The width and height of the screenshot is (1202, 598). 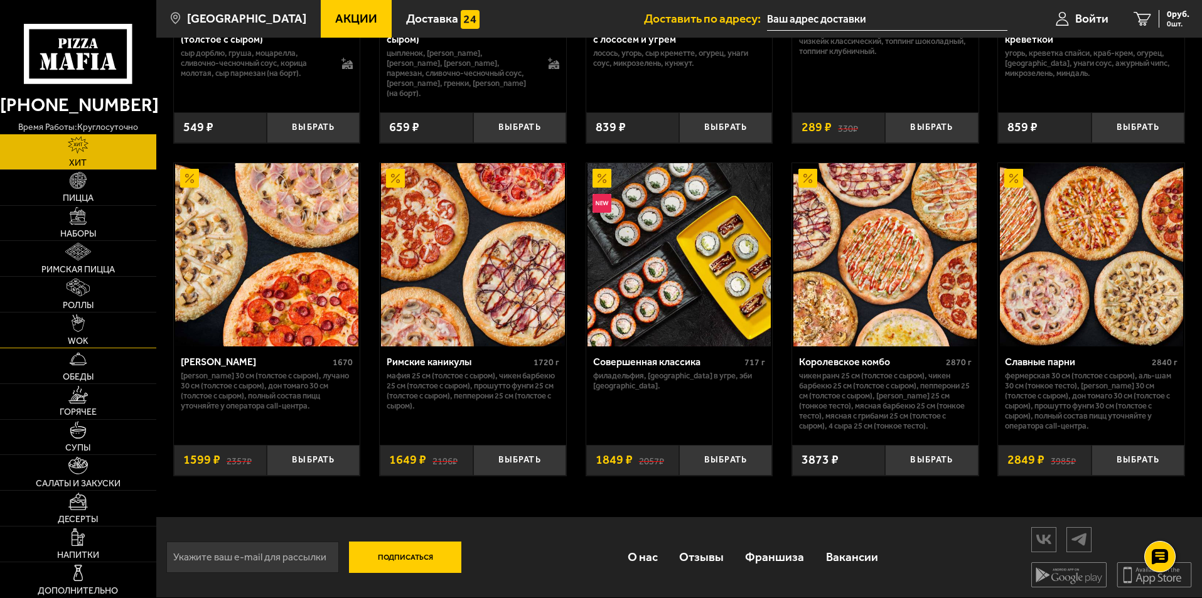 What do you see at coordinates (78, 520) in the screenshot?
I see `span: Десерты` at bounding box center [78, 520].